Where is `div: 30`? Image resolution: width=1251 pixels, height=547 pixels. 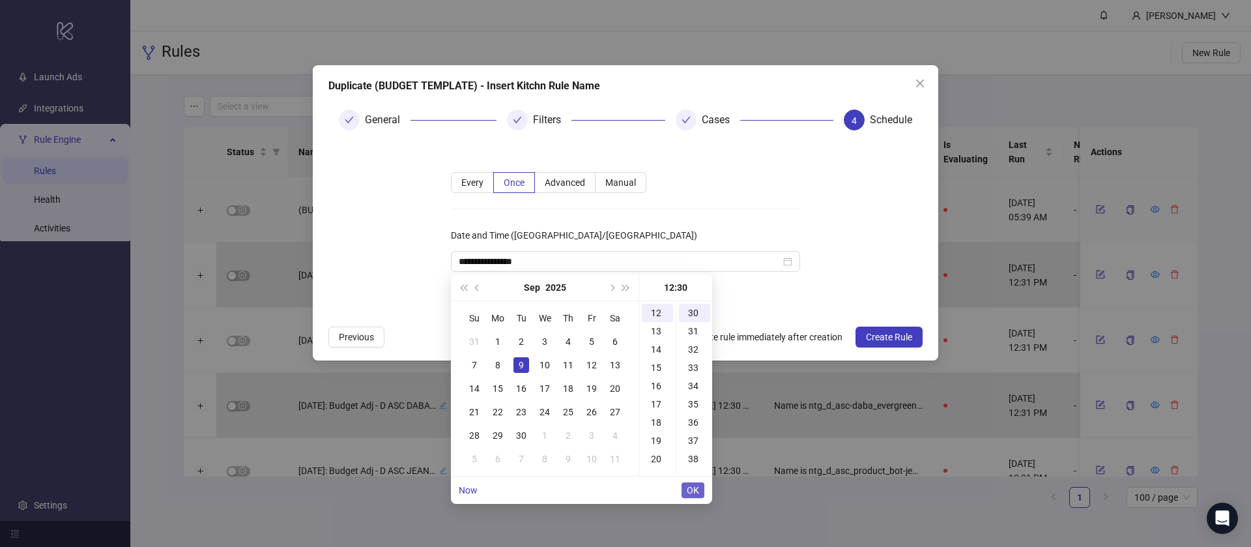
div: 30 is located at coordinates (695, 313).